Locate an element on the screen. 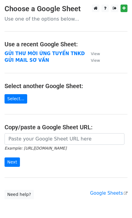 The width and height of the screenshot is (132, 218). a: Google Sheets is located at coordinates (109, 193).